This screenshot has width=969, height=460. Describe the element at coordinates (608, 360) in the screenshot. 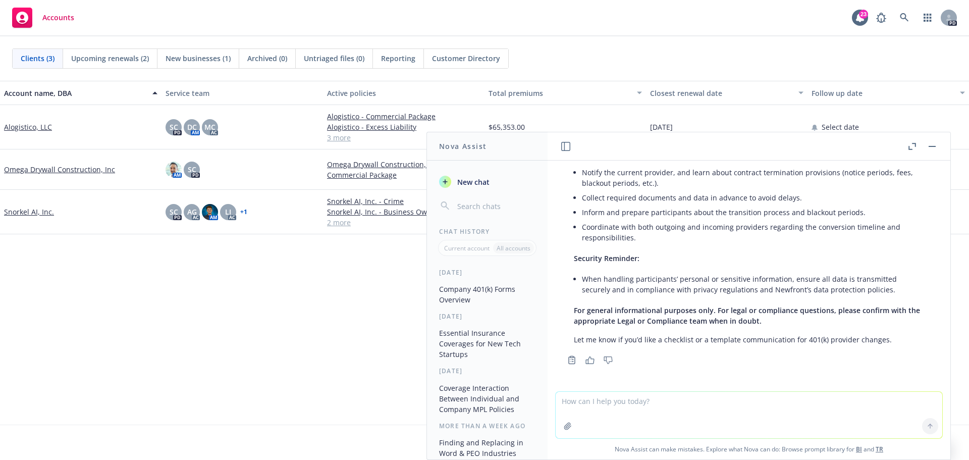

I see `button: Thumbs down` at that location.